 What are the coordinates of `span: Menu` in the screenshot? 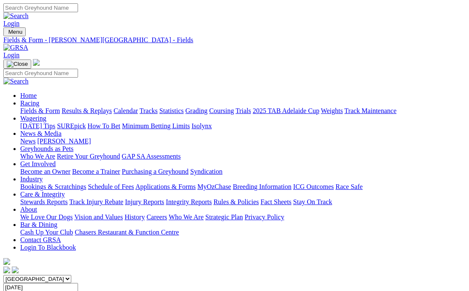 It's located at (15, 32).